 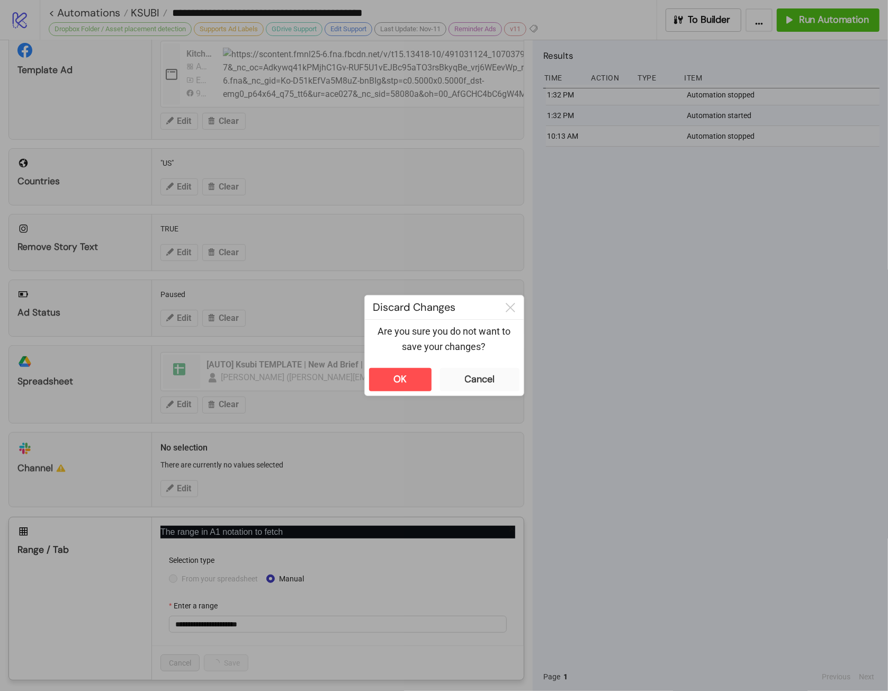 What do you see at coordinates (480, 380) in the screenshot?
I see `button: Cancel` at bounding box center [480, 380].